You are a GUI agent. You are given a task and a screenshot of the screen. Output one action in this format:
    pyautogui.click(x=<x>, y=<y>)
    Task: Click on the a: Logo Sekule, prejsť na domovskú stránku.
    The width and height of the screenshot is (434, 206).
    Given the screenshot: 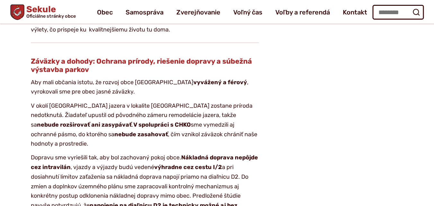 What is the action you would take?
    pyautogui.click(x=43, y=12)
    